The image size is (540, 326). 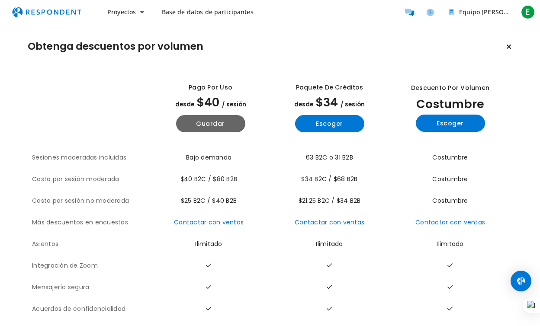 What do you see at coordinates (91, 180) in the screenshot?
I see `th: Costo por sesión moderada` at bounding box center [91, 180].